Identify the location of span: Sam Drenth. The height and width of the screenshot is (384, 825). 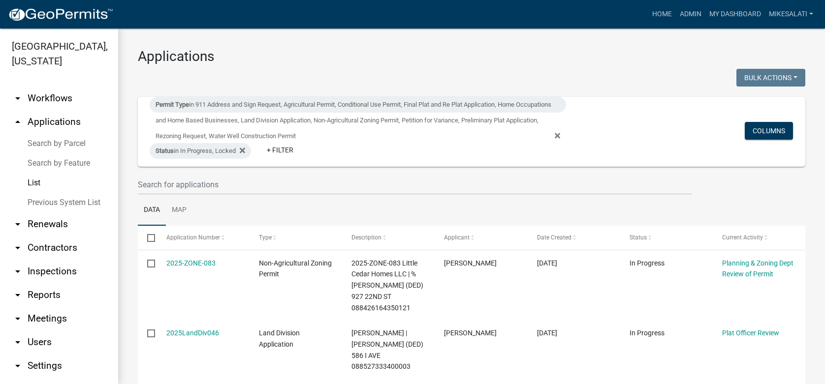
(470, 263).